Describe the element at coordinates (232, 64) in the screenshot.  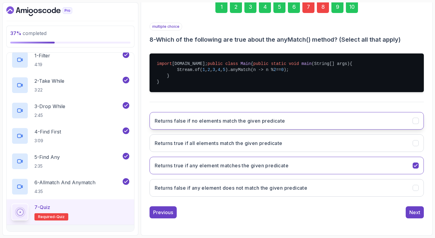
I see `span: class` at that location.